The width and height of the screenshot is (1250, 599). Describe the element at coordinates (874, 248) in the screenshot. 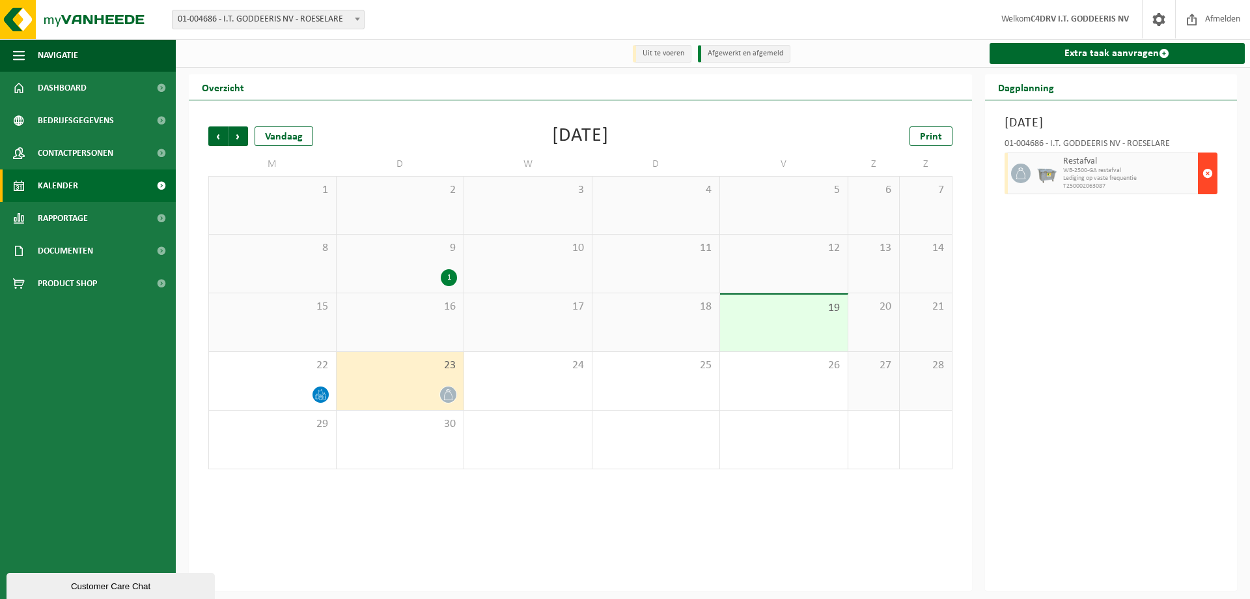

I see `span: 13` at that location.